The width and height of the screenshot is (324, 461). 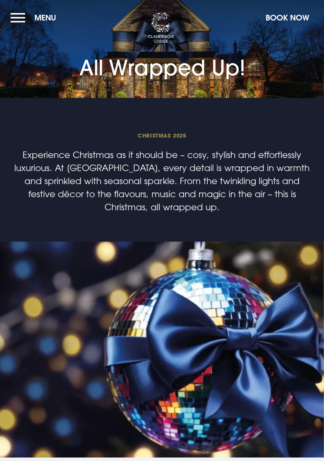 What do you see at coordinates (161, 28) in the screenshot?
I see `img: Clandeboye Lodge` at bounding box center [161, 28].